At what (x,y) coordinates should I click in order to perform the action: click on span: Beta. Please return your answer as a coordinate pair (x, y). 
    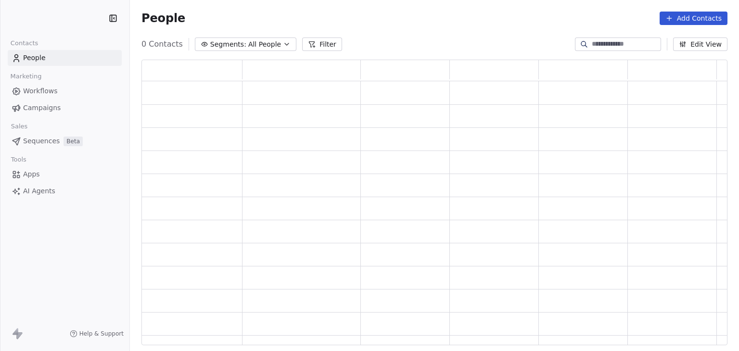
    Looking at the image, I should click on (73, 141).